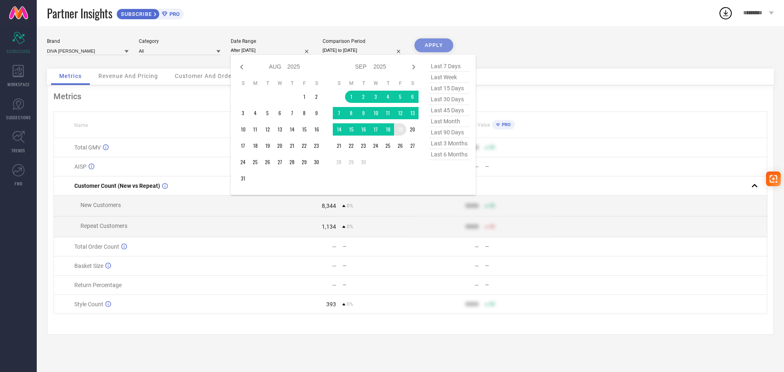  I want to click on td: Thu Aug 14 2025, so click(292, 129).